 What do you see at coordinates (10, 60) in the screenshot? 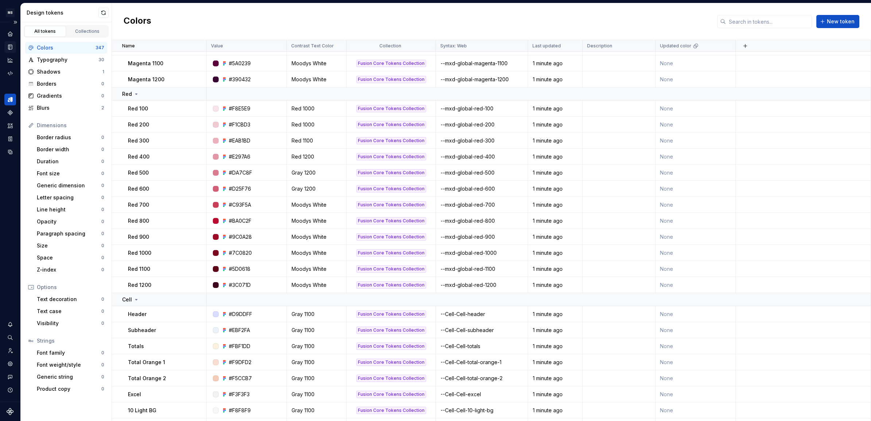
I see `a: Analytics` at bounding box center [10, 60].